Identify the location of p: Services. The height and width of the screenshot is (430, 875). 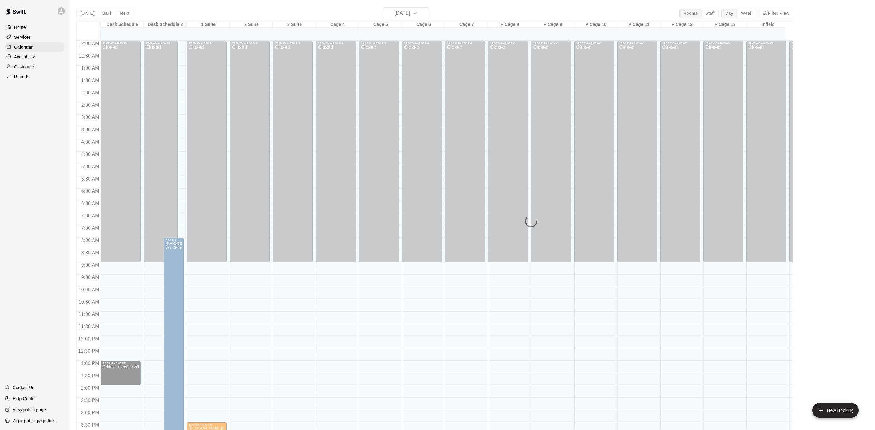
(22, 37).